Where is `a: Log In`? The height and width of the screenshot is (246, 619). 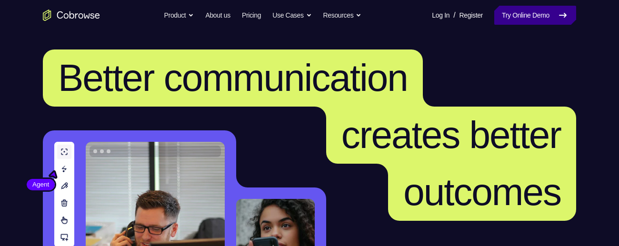 a: Log In is located at coordinates (441, 15).